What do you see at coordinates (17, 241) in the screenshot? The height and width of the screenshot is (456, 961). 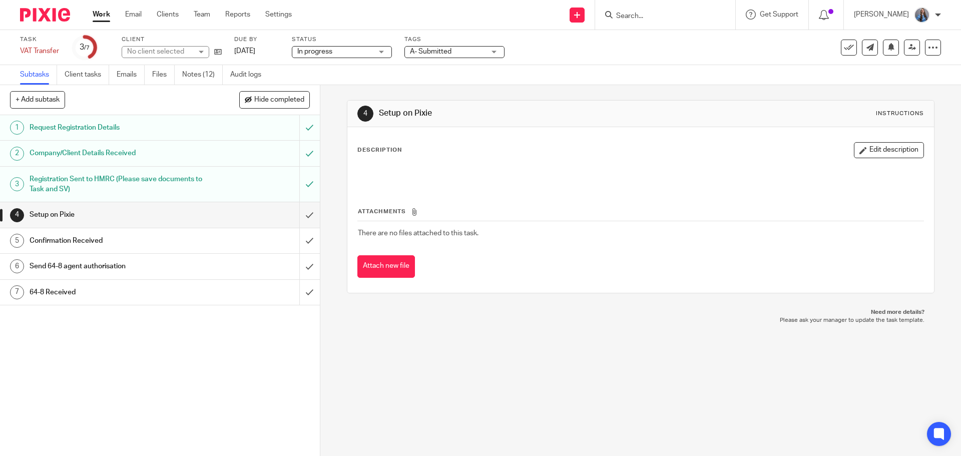 I see `div: 5` at bounding box center [17, 241].